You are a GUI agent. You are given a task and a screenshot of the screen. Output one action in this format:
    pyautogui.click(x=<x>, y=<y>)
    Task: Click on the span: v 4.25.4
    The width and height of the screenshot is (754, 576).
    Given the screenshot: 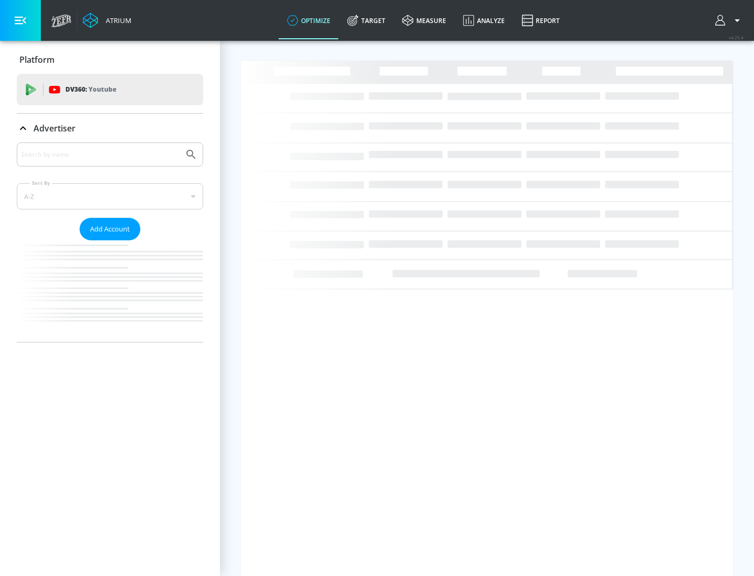 What is the action you would take?
    pyautogui.click(x=736, y=37)
    